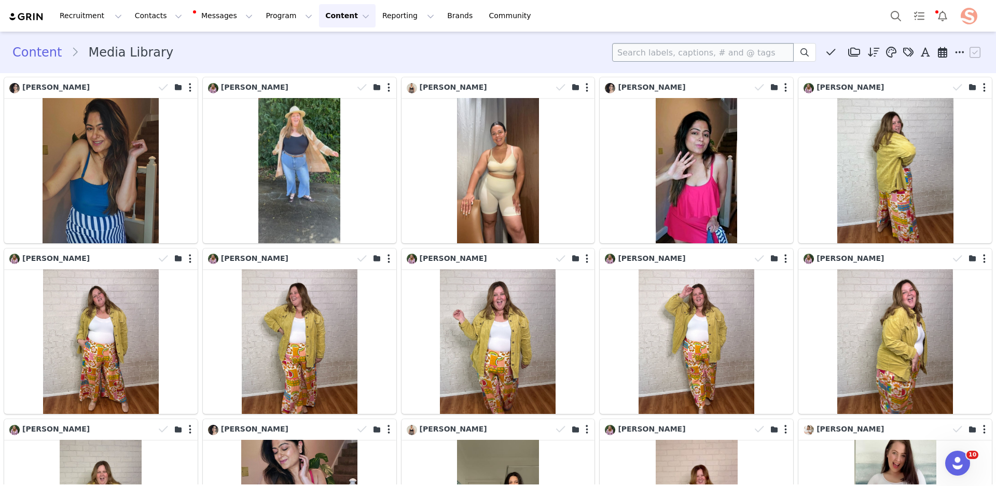 This screenshot has width=996, height=486. I want to click on a: Content, so click(41, 52).